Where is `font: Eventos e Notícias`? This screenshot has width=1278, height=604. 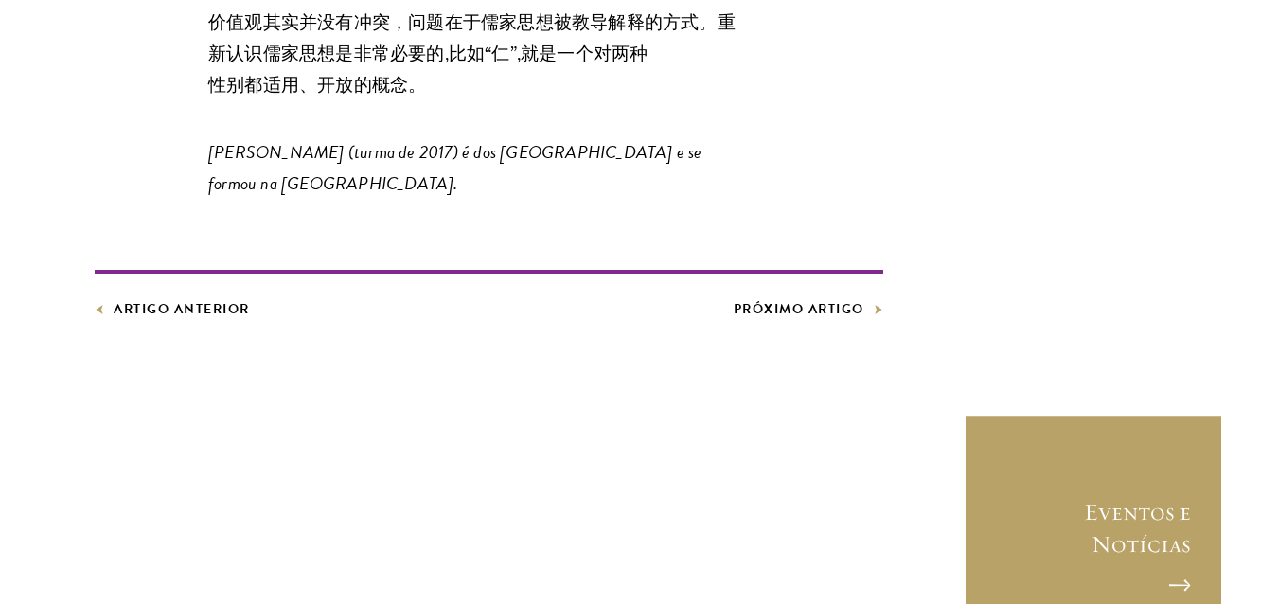 font: Eventos e Notícias is located at coordinates (1137, 527).